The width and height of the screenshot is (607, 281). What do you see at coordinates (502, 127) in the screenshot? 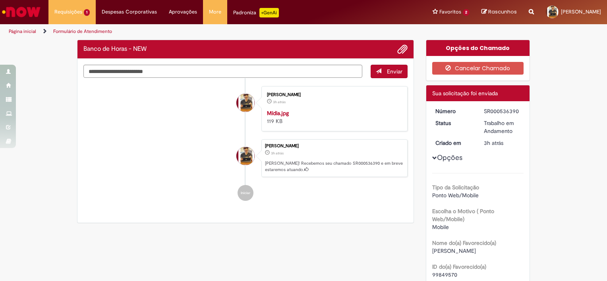
I see `div: Trabalho em Andamento` at bounding box center [502, 127].